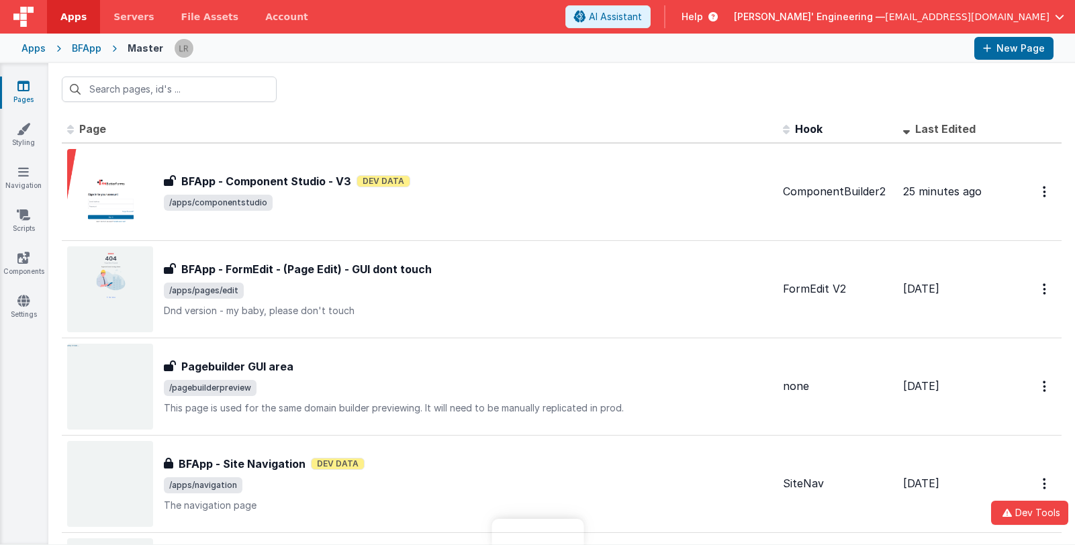 This screenshot has height=545, width=1075. What do you see at coordinates (468, 506) in the screenshot?
I see `p: The navigation page` at bounding box center [468, 506].